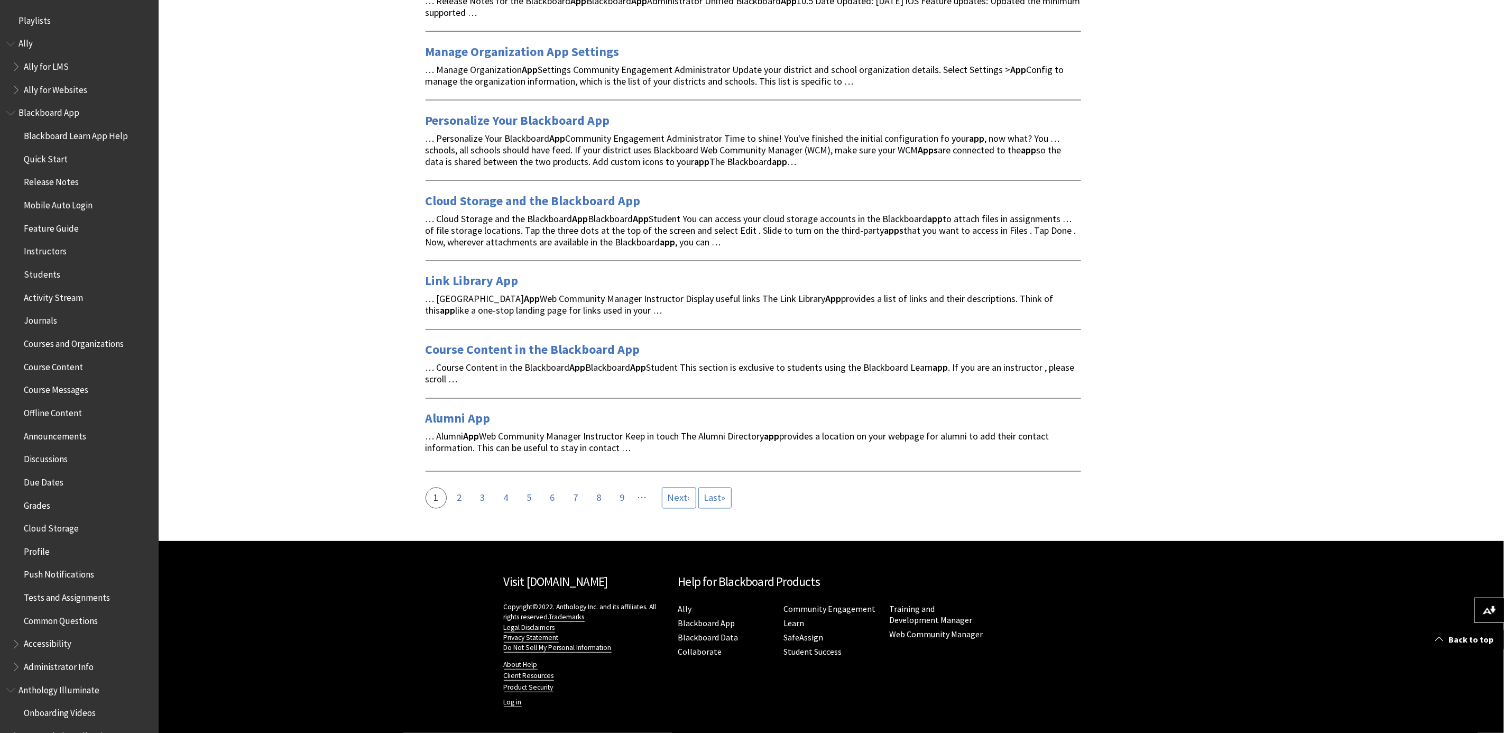 The width and height of the screenshot is (1504, 733). What do you see at coordinates (472, 281) in the screenshot?
I see `a: Link Library App` at bounding box center [472, 281].